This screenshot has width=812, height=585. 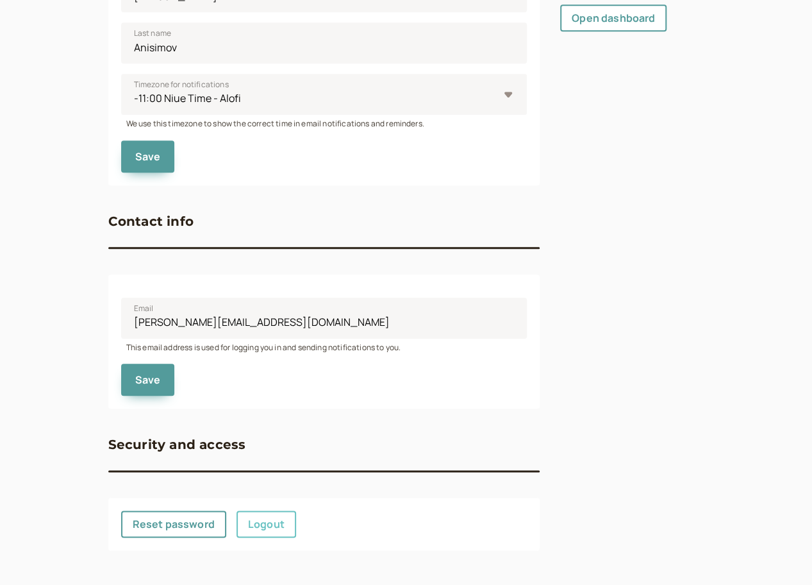 I want to click on h3: Security and access, so click(x=177, y=444).